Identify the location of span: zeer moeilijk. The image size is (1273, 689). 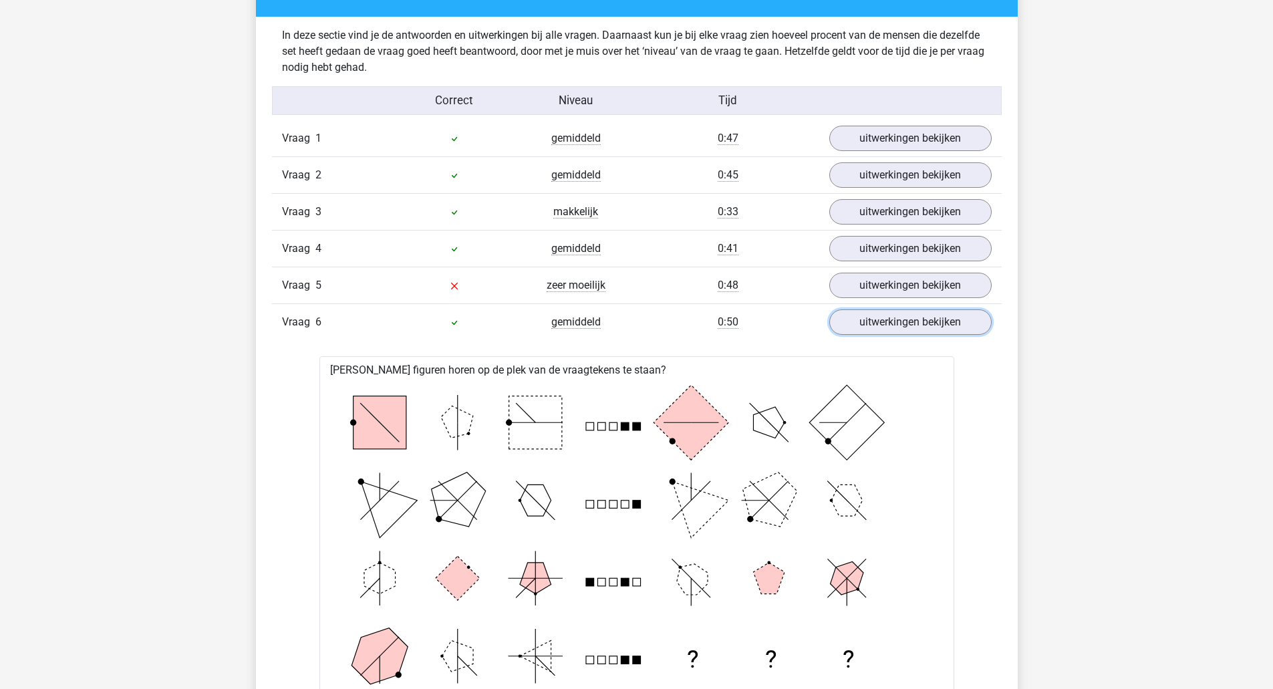
(576, 285).